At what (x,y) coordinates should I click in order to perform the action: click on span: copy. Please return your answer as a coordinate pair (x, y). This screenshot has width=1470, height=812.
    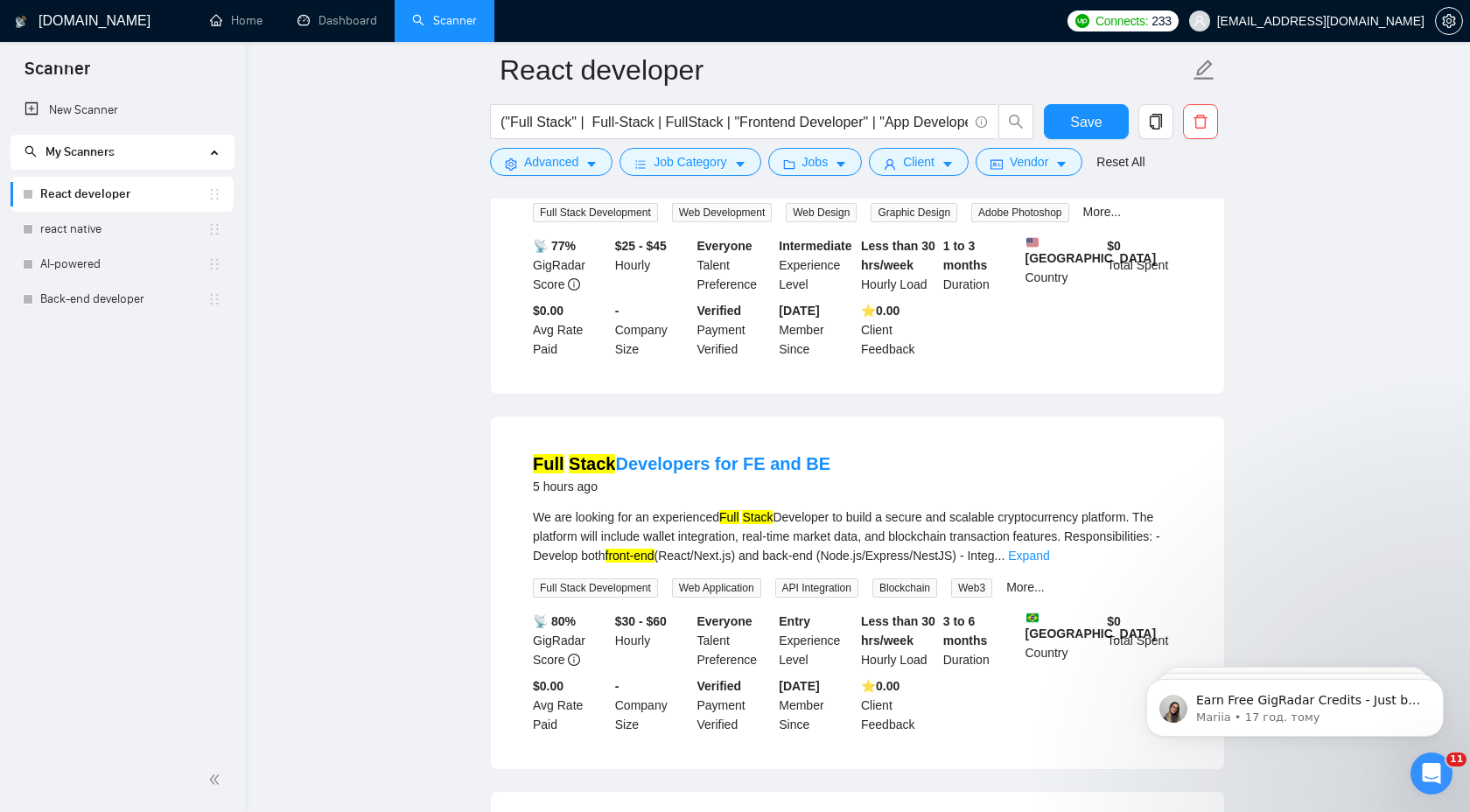
    Looking at the image, I should click on (1156, 121).